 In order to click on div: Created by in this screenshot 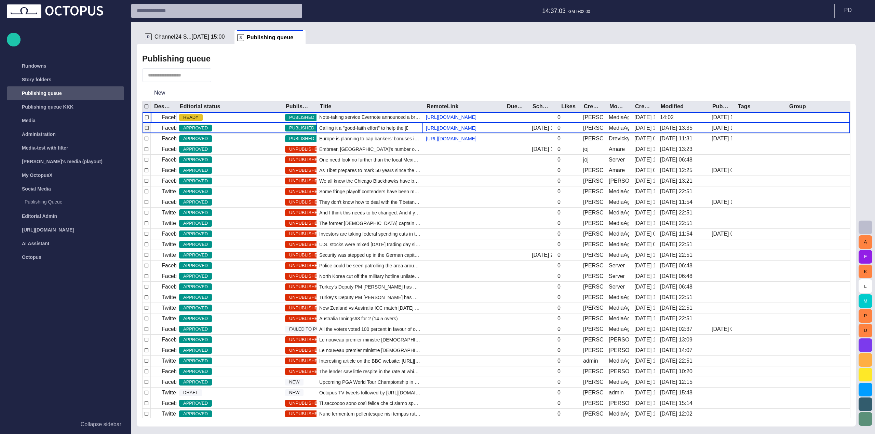, I will do `click(592, 107)`.